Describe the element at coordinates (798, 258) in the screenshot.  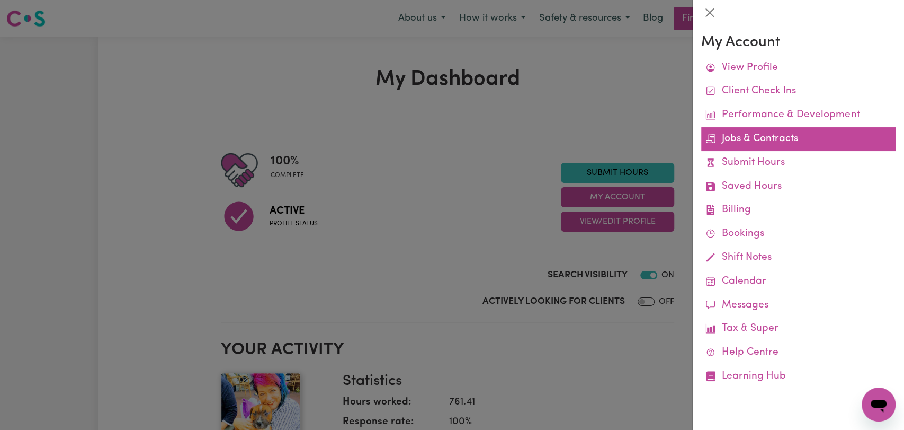
I see `a: Shift Notes` at that location.